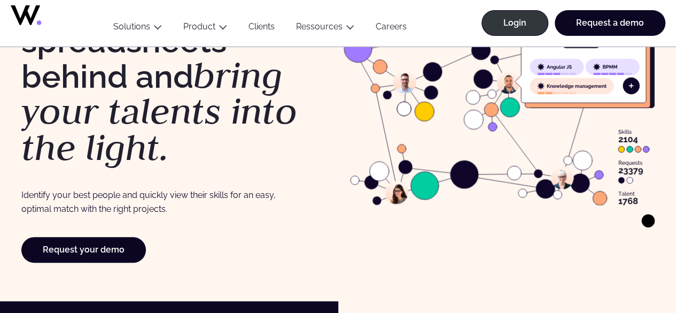 This screenshot has width=676, height=313. What do you see at coordinates (205, 28) in the screenshot?
I see `button: Product` at bounding box center [205, 28].